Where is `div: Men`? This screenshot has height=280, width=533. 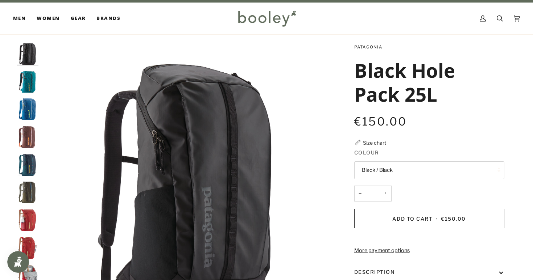 div: Men is located at coordinates (22, 18).